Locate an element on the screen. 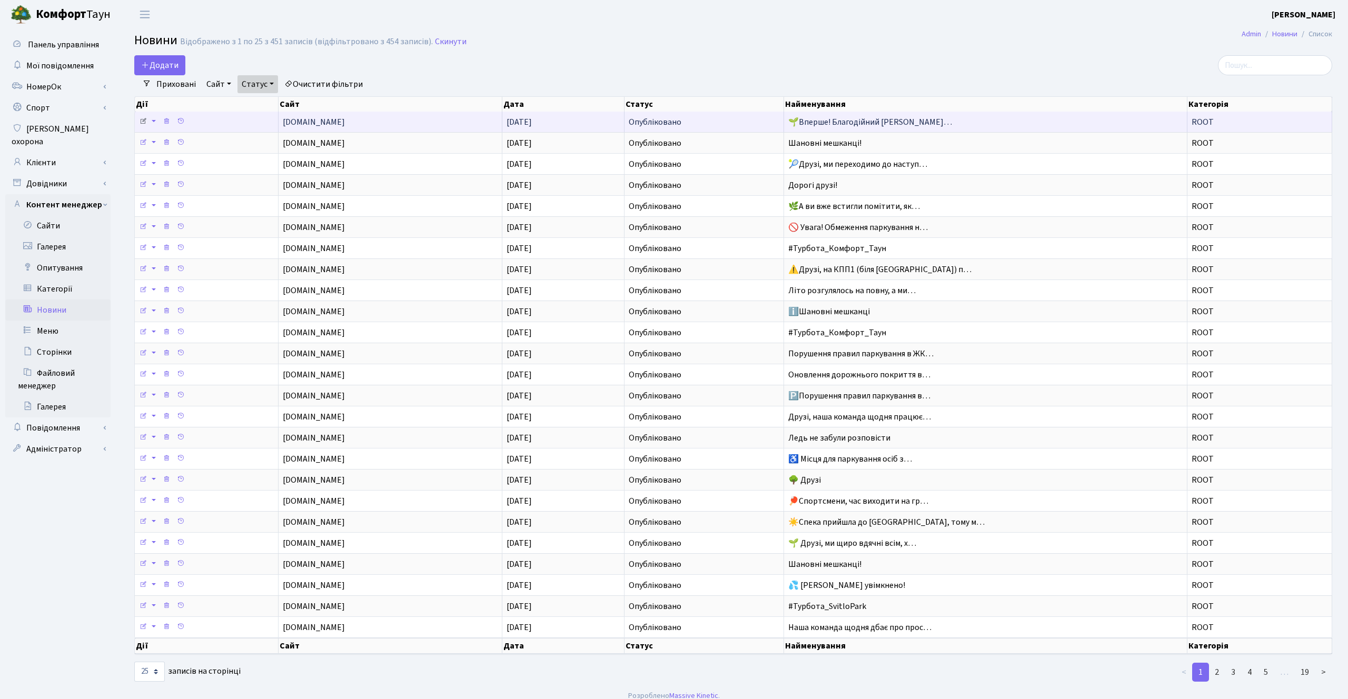  li: Список is located at coordinates (1315, 34).